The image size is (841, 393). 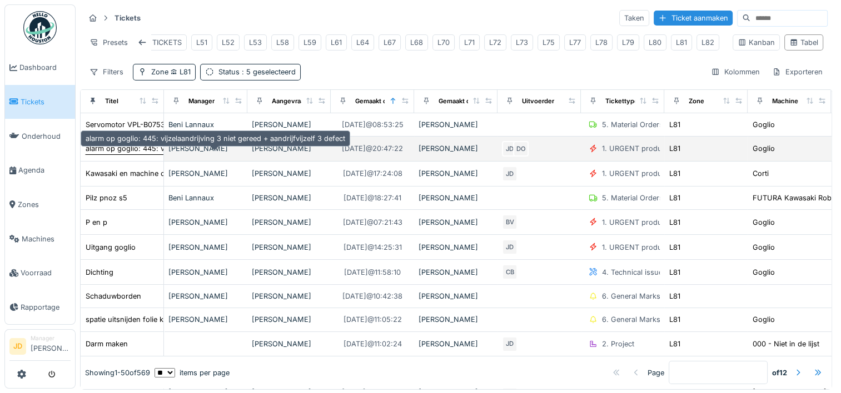 What do you see at coordinates (108, 42) in the screenshot?
I see `div: Presets` at bounding box center [108, 42].